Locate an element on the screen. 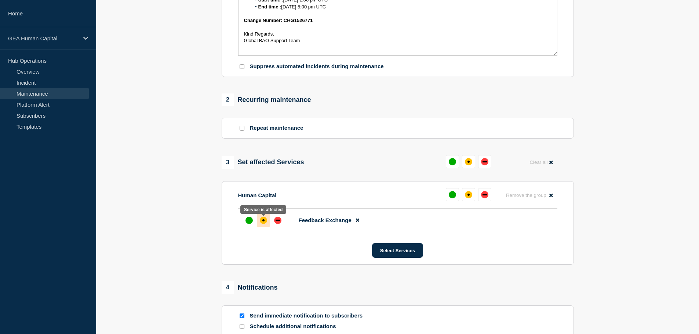 The image size is (699, 334). div: Notifications is located at coordinates (249, 288).